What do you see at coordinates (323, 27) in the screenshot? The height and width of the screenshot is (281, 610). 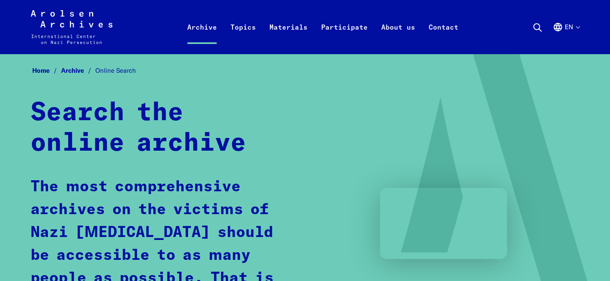 I see `nav: Primary` at bounding box center [323, 27].